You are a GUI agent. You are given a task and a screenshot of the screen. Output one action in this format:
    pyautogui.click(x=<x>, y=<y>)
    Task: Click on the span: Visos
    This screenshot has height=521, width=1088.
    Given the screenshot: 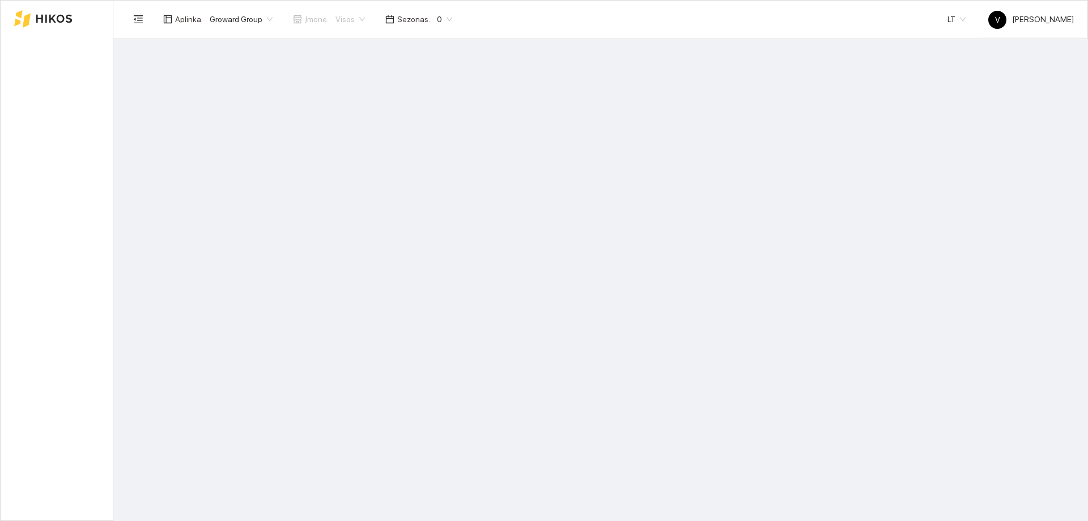 What is the action you would take?
    pyautogui.click(x=350, y=19)
    